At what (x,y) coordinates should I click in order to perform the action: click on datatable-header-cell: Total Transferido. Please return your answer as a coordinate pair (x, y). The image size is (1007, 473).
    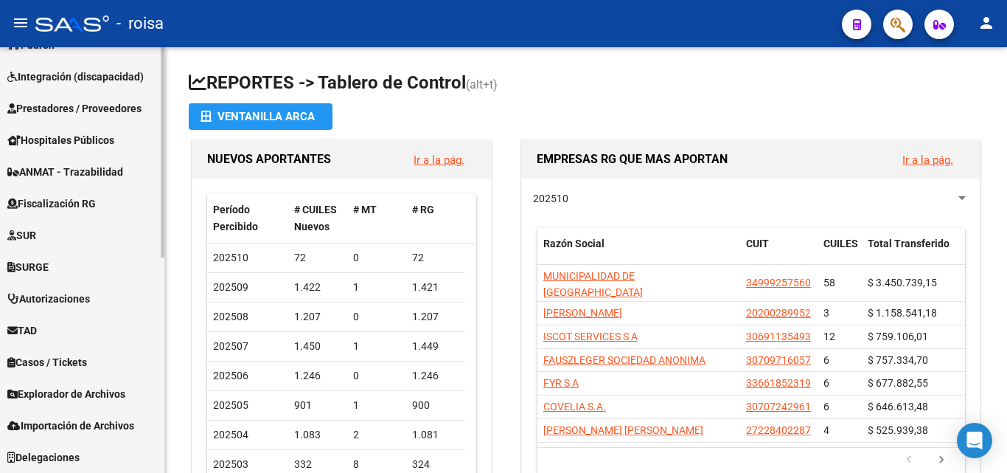
    Looking at the image, I should click on (914, 252).